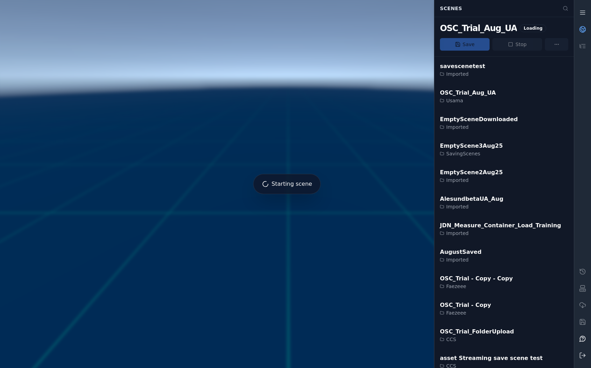 The height and width of the screenshot is (368, 591). Describe the element at coordinates (468, 101) in the screenshot. I see `div: Usama` at that location.